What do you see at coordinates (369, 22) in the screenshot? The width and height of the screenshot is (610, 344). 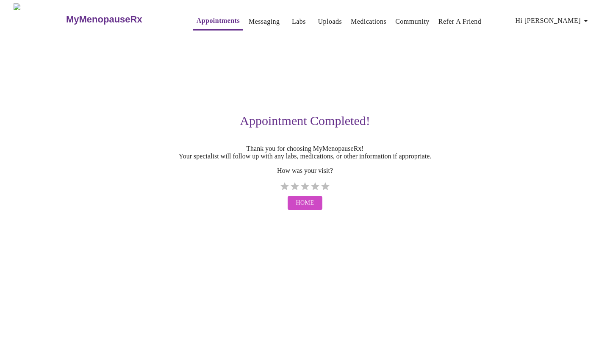 I see `a: Medications` at bounding box center [369, 22].